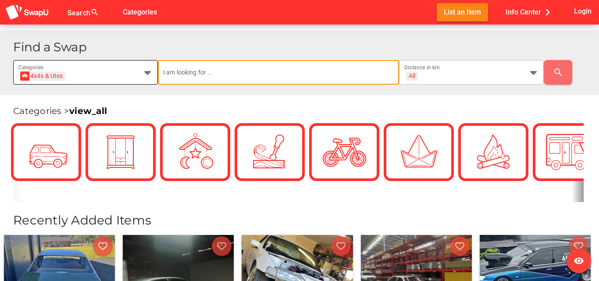 The height and width of the screenshot is (281, 599). I want to click on input: I am looking for ..., so click(278, 72).